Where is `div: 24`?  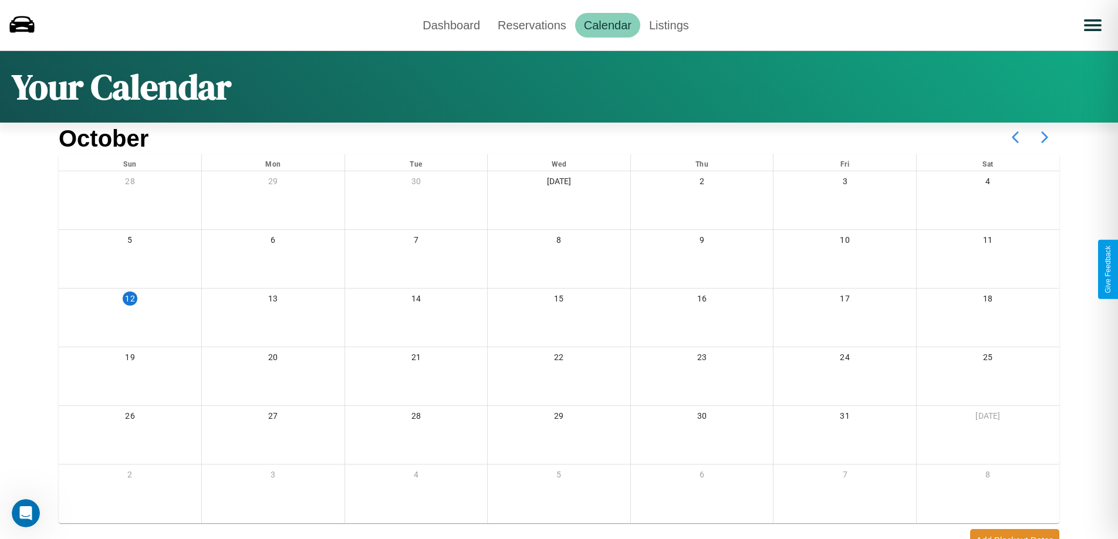
div: 24 is located at coordinates (845, 359).